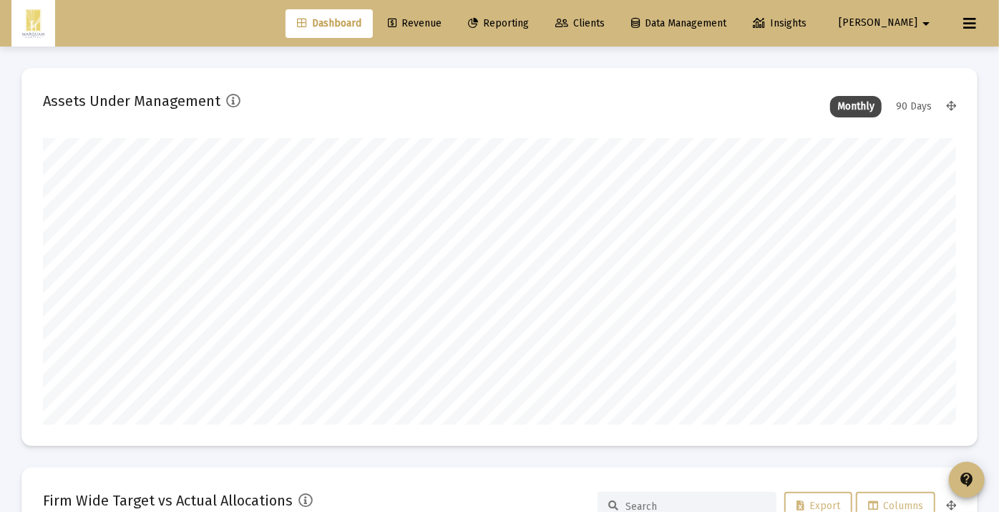 This screenshot has height=512, width=999. I want to click on div: Monthly, so click(856, 107).